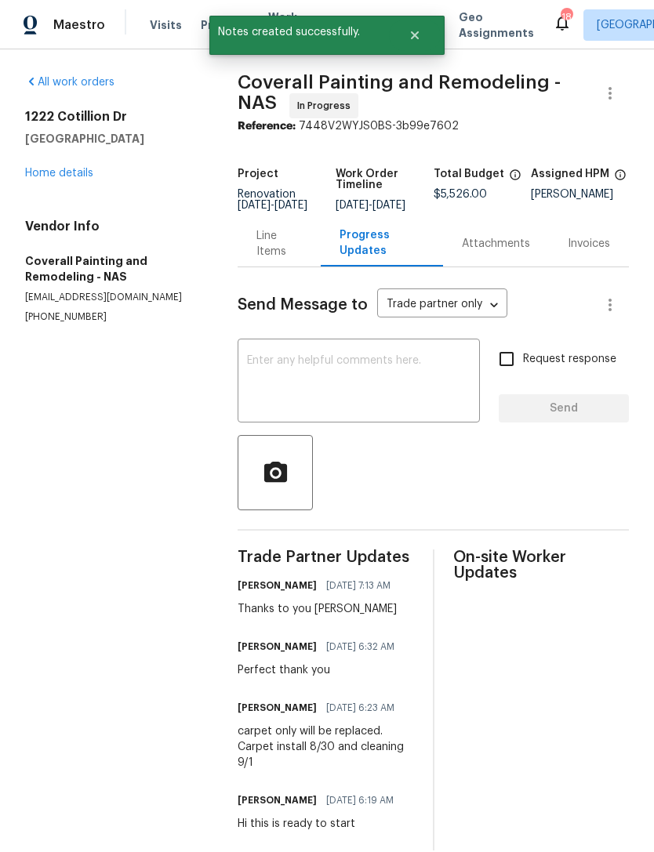  I want to click on h5: Work Order Timeline, so click(384, 179).